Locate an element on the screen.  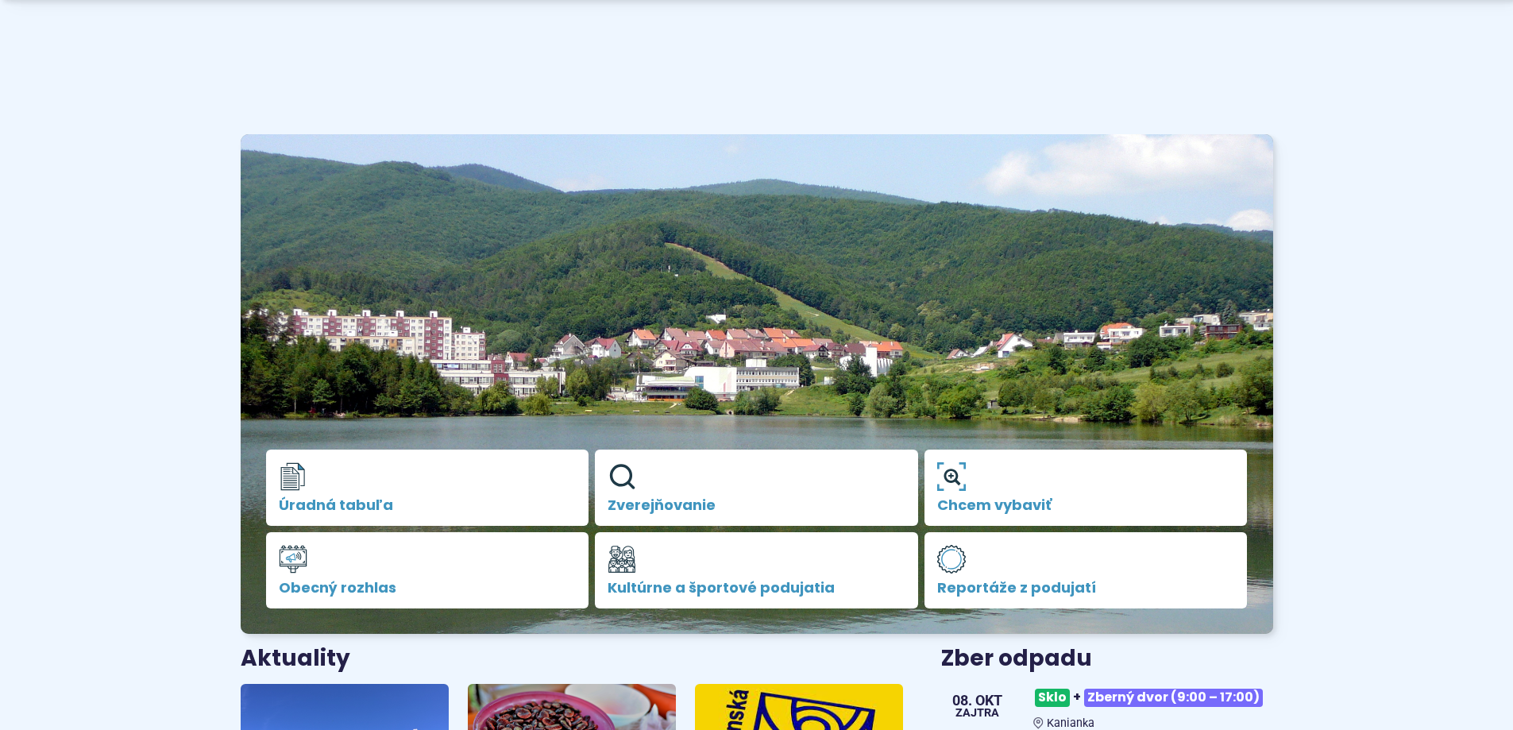
span: Kultúrne a športové podujatia is located at coordinates (756, 588).